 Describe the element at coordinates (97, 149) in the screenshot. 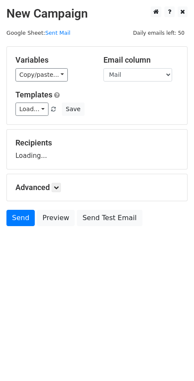

I see `div: Loading...` at that location.